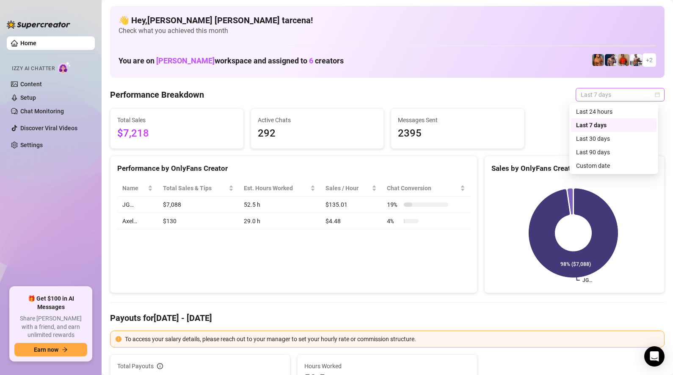 The image size is (673, 375). I want to click on span: Sales / Hour, so click(348, 188).